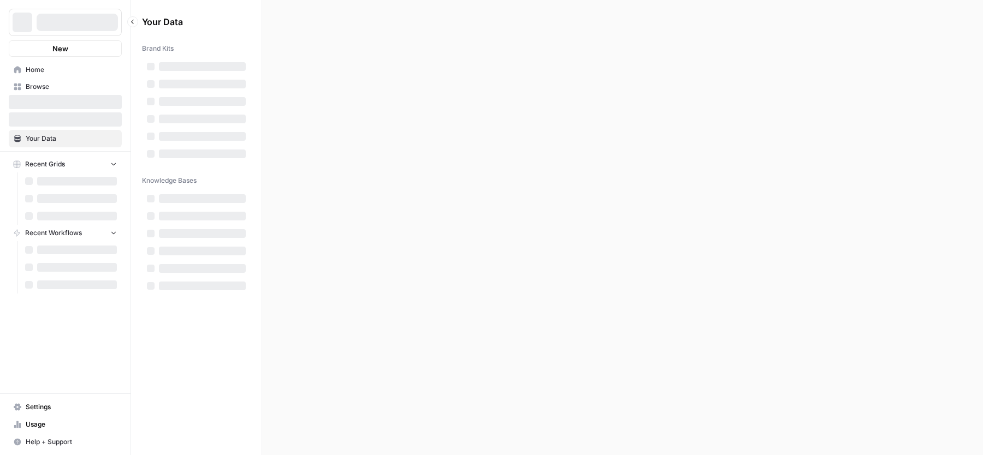 Image resolution: width=983 pixels, height=455 pixels. Describe the element at coordinates (169, 181) in the screenshot. I see `span: Knowledge Bases` at that location.